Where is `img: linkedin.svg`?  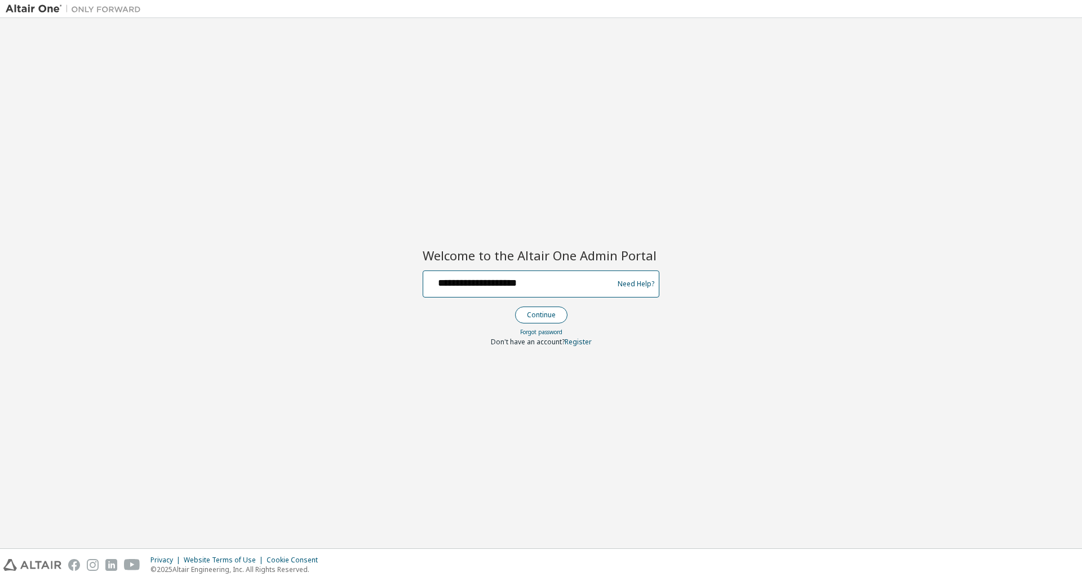 img: linkedin.svg is located at coordinates (111, 565).